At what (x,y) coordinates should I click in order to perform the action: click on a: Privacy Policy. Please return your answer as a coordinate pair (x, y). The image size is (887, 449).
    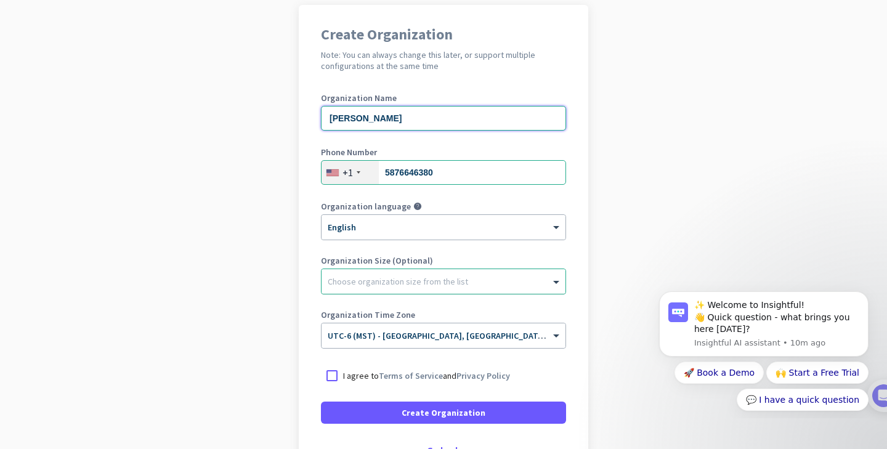
    Looking at the image, I should click on (483, 376).